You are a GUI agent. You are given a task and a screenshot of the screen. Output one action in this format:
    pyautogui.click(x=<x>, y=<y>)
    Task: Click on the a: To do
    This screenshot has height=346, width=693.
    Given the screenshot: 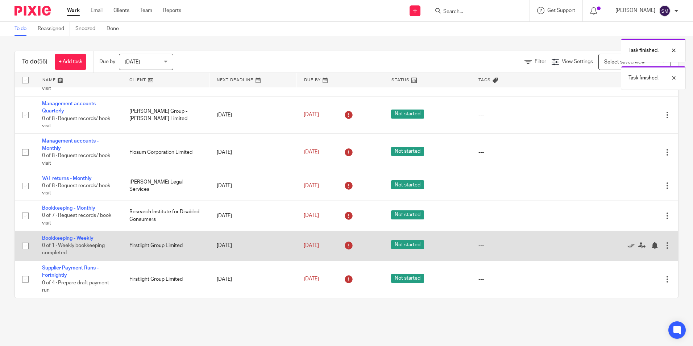 What is the action you would take?
    pyautogui.click(x=23, y=29)
    